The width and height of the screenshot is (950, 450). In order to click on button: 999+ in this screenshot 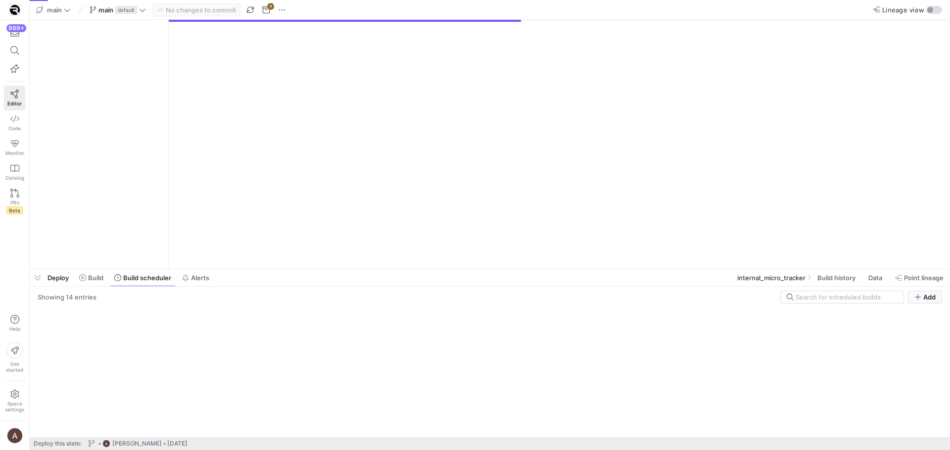, I will do `click(14, 33)`.